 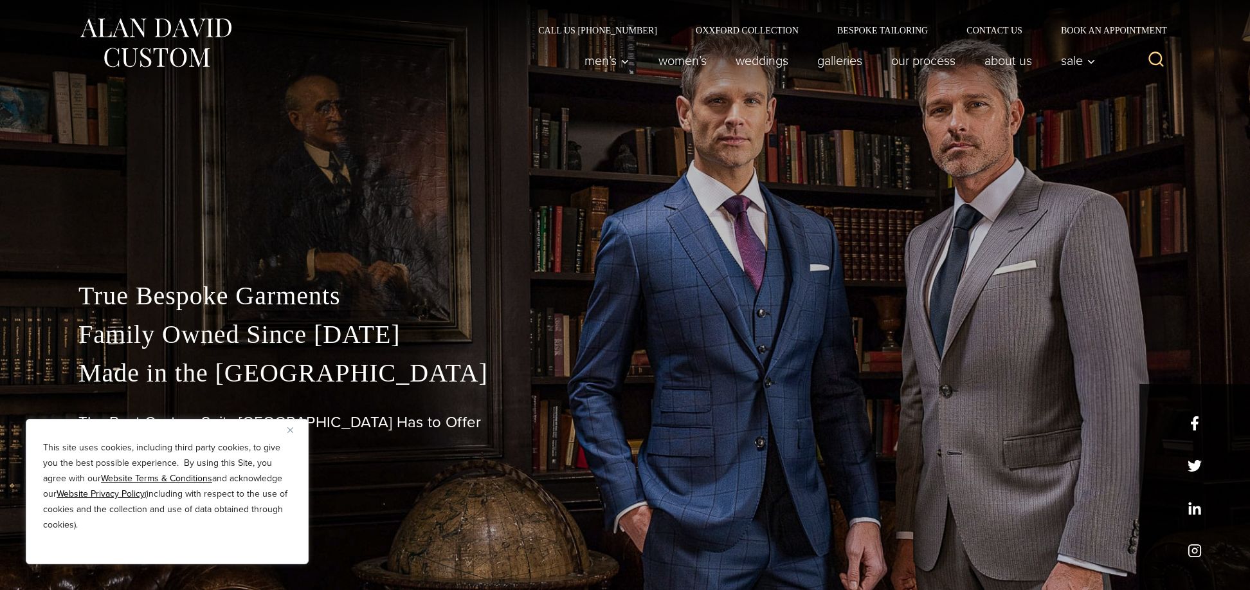 I want to click on a: Bespoke Tailoring, so click(x=882, y=30).